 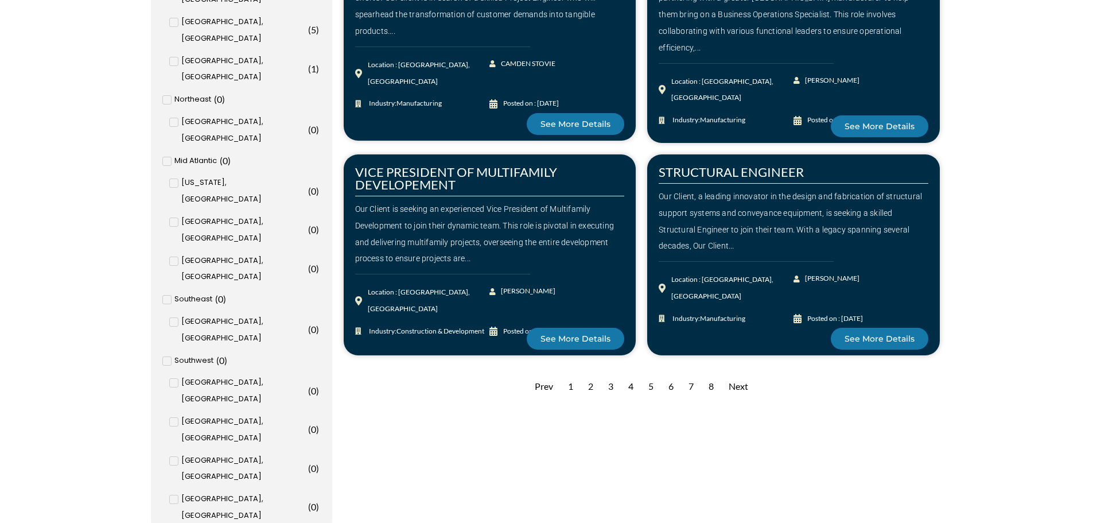 What do you see at coordinates (456, 178) in the screenshot?
I see `a: VICE PRESIDENT OF MULTIFAMILY DEVELOPEMENT` at bounding box center [456, 178].